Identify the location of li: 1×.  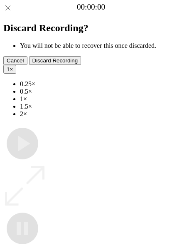
(100, 99).